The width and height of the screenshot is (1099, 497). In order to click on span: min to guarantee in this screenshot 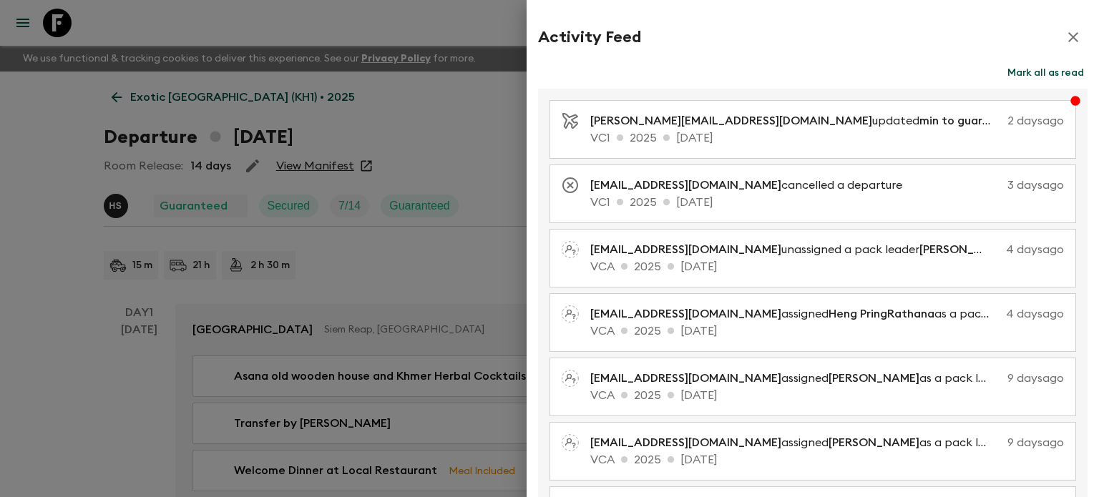, I will do `click(967, 121)`.